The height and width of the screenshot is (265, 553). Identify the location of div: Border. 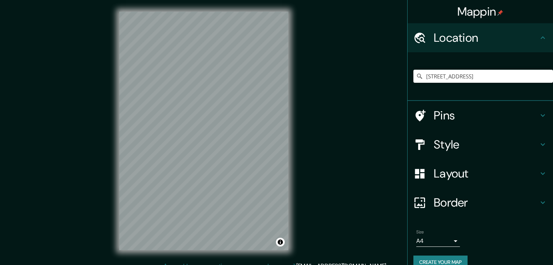
(480, 203).